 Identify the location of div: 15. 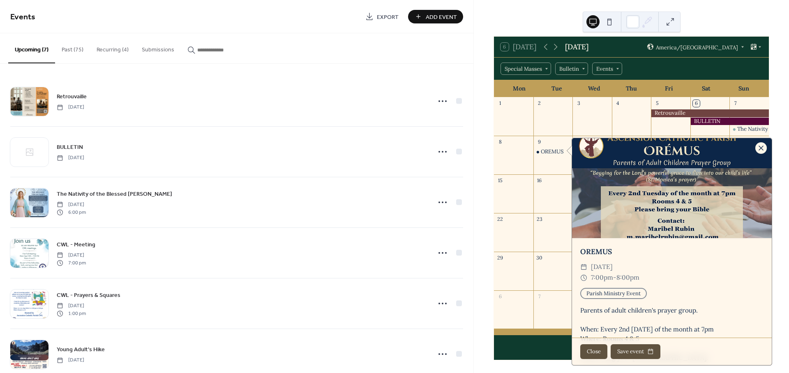
(500, 180).